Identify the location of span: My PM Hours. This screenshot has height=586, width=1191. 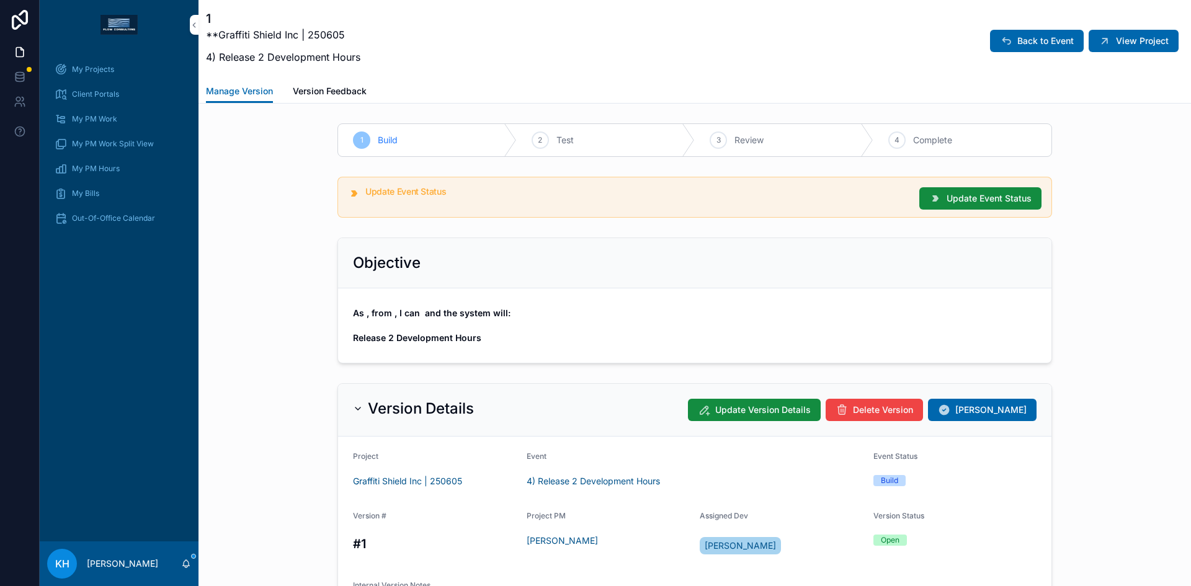
(96, 169).